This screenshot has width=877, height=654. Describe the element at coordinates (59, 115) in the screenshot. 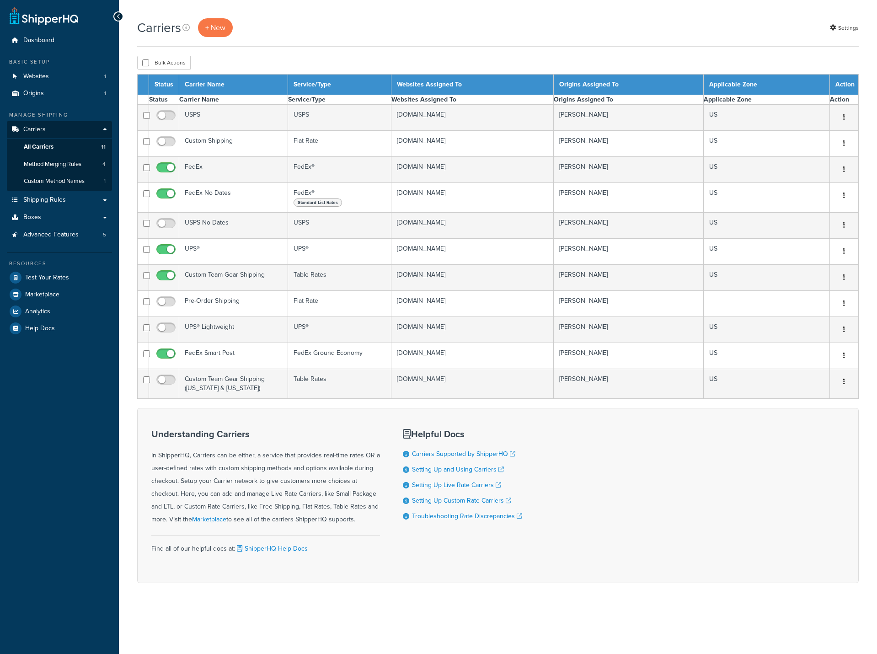

I see `div: Manage Shipping` at that location.